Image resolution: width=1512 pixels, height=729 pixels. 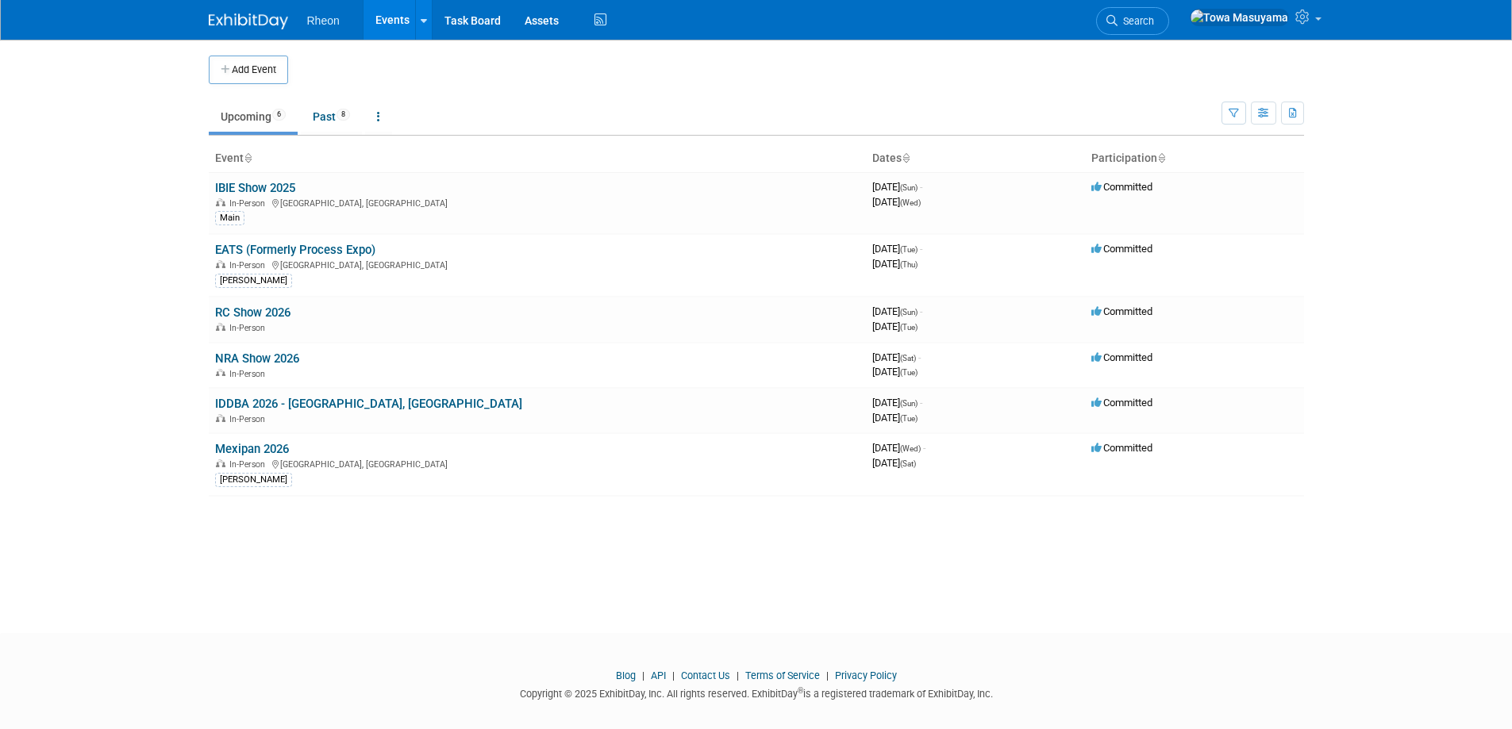 I want to click on a: RC Show 2026, so click(x=252, y=313).